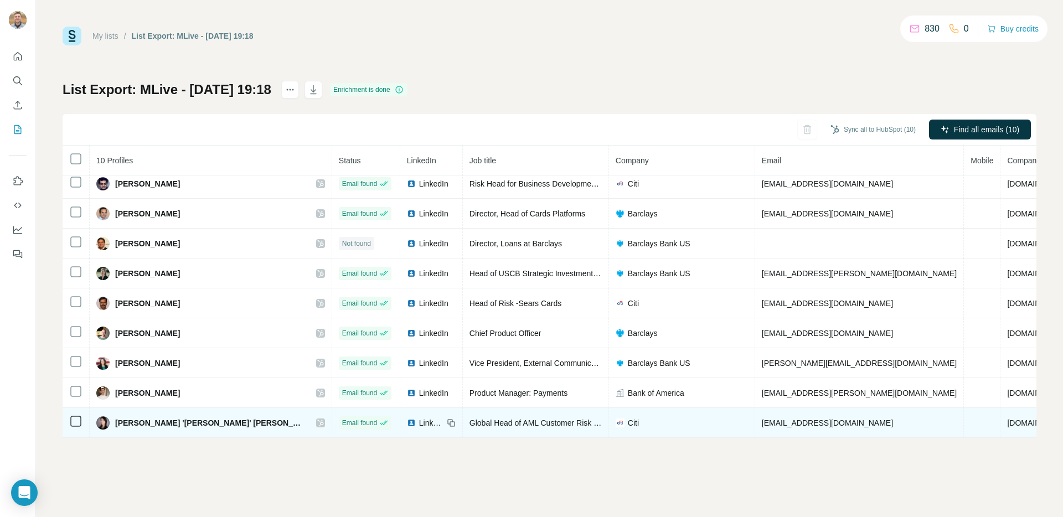 Image resolution: width=1063 pixels, height=517 pixels. What do you see at coordinates (966, 29) in the screenshot?
I see `p: 0` at bounding box center [966, 29].